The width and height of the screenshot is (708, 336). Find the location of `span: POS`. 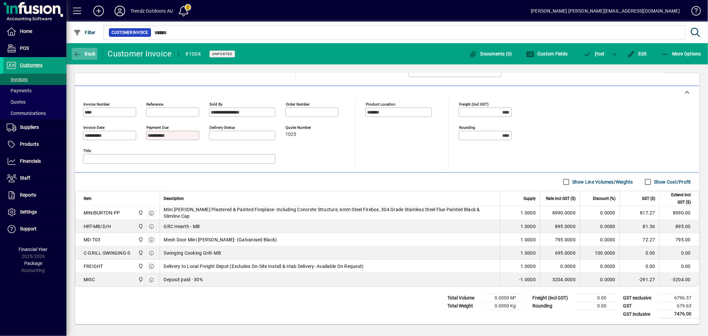

span: POS is located at coordinates (24, 48).